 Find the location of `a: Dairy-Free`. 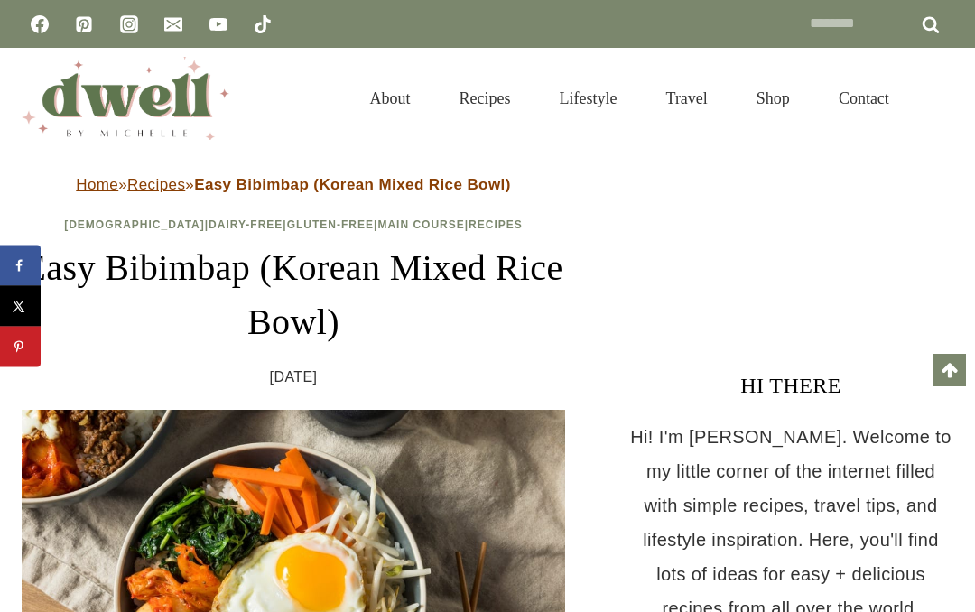

a: Dairy-Free is located at coordinates (246, 225).